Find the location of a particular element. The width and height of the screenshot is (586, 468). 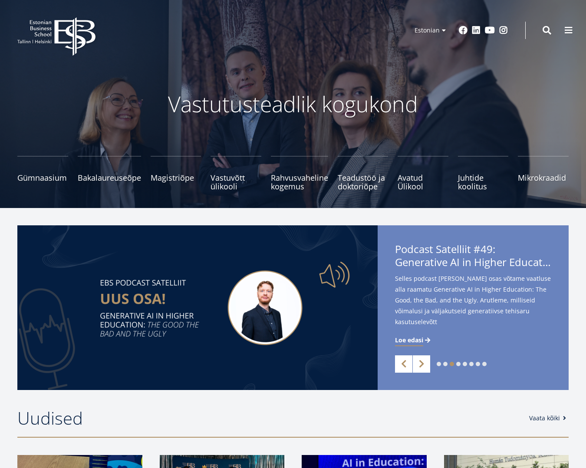

a: 1 is located at coordinates (439, 364).